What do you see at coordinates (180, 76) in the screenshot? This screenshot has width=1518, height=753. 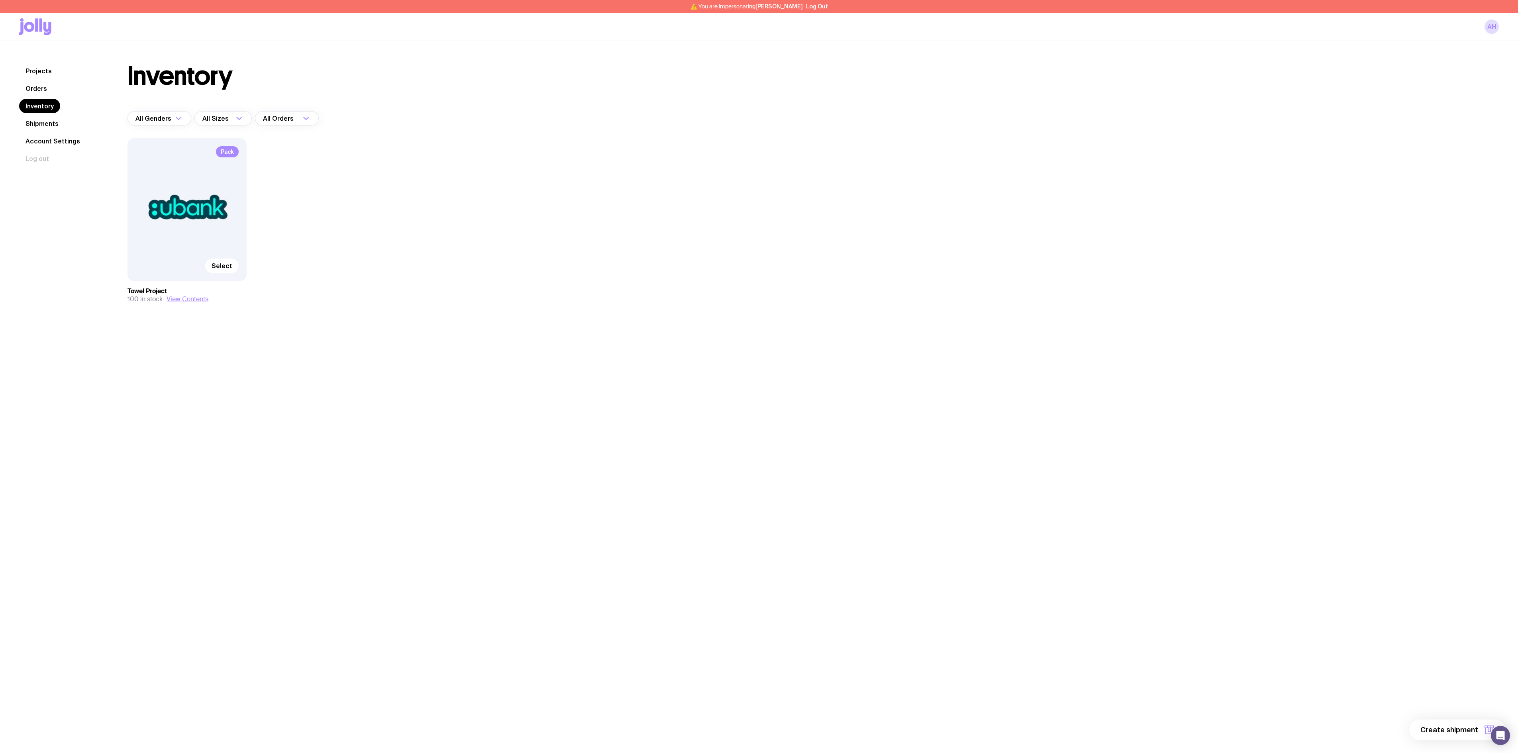 I see `h1: Inventory` at bounding box center [180, 76].